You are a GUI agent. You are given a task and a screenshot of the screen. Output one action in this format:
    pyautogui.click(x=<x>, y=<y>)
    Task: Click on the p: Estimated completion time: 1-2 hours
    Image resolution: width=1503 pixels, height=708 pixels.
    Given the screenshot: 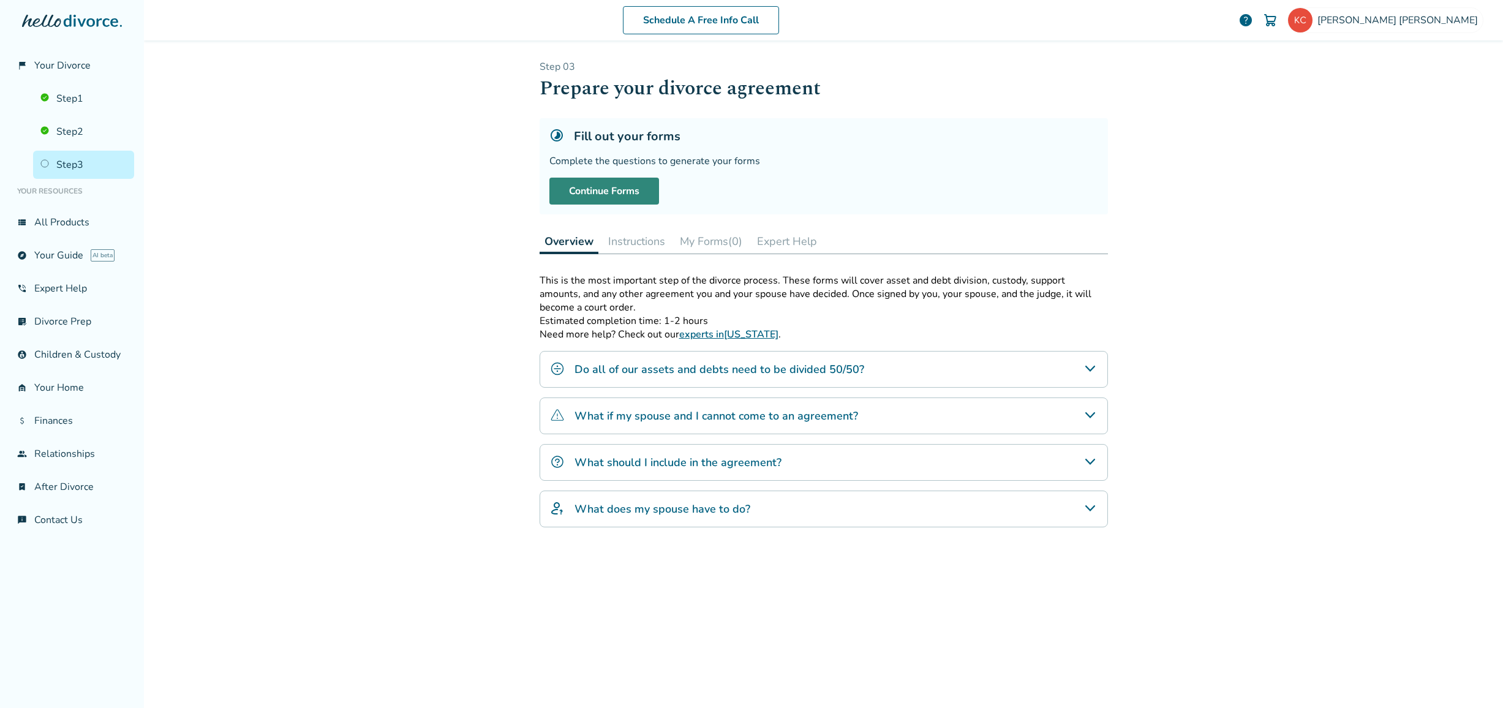 What is the action you would take?
    pyautogui.click(x=824, y=321)
    